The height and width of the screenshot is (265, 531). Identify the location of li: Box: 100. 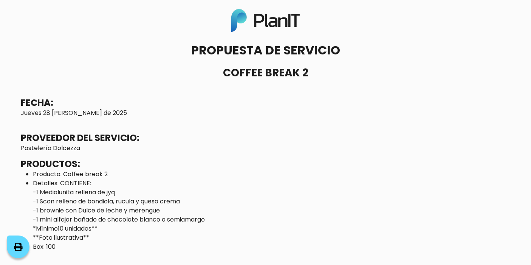
(272, 247).